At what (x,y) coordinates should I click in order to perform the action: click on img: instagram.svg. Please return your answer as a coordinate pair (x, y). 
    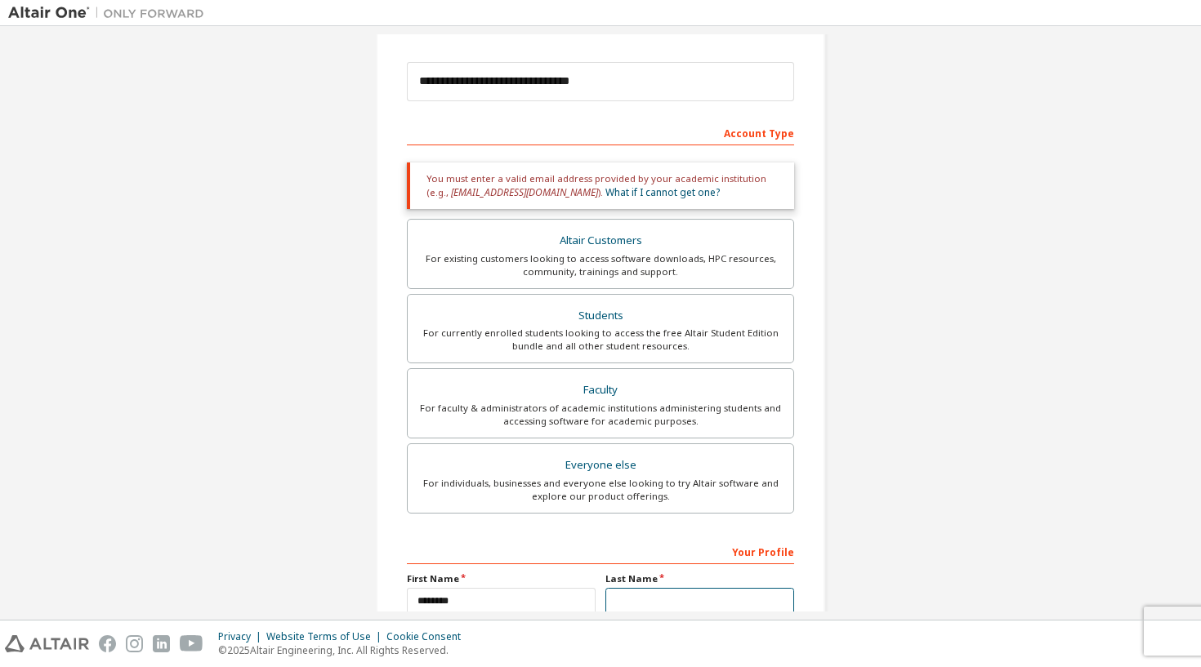
    Looking at the image, I should click on (134, 644).